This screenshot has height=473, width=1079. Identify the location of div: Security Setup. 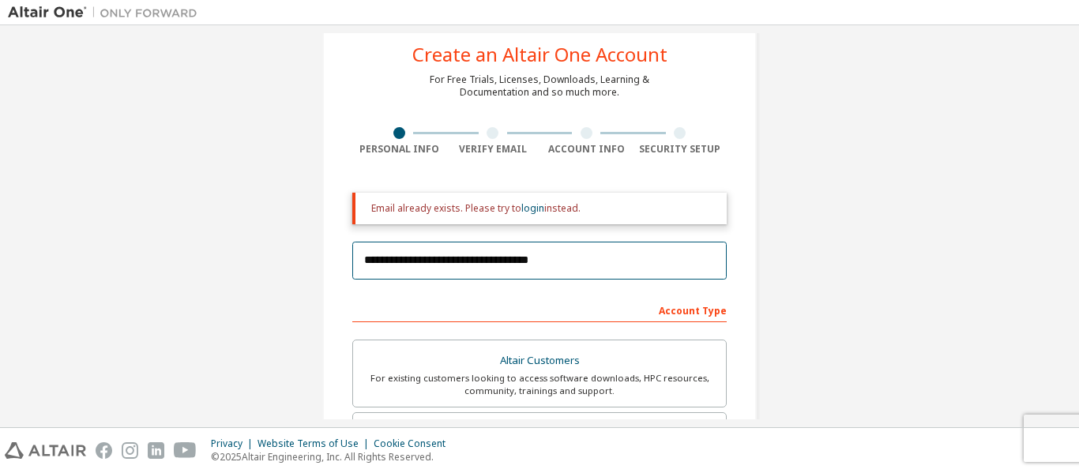
(680, 149).